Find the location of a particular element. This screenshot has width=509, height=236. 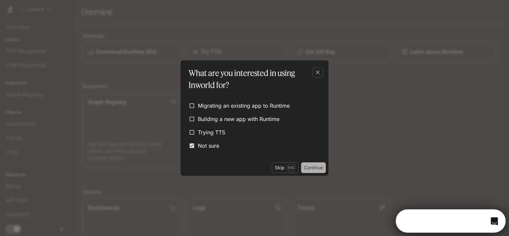

span: Trying TTS is located at coordinates (212, 132).